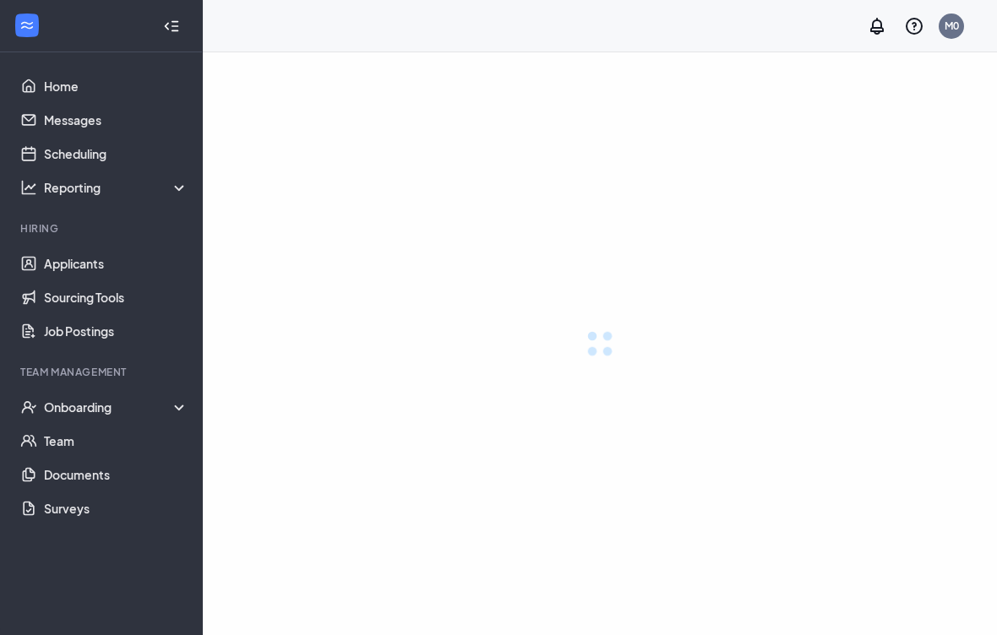 This screenshot has width=997, height=635. I want to click on div: Onboarding, so click(117, 407).